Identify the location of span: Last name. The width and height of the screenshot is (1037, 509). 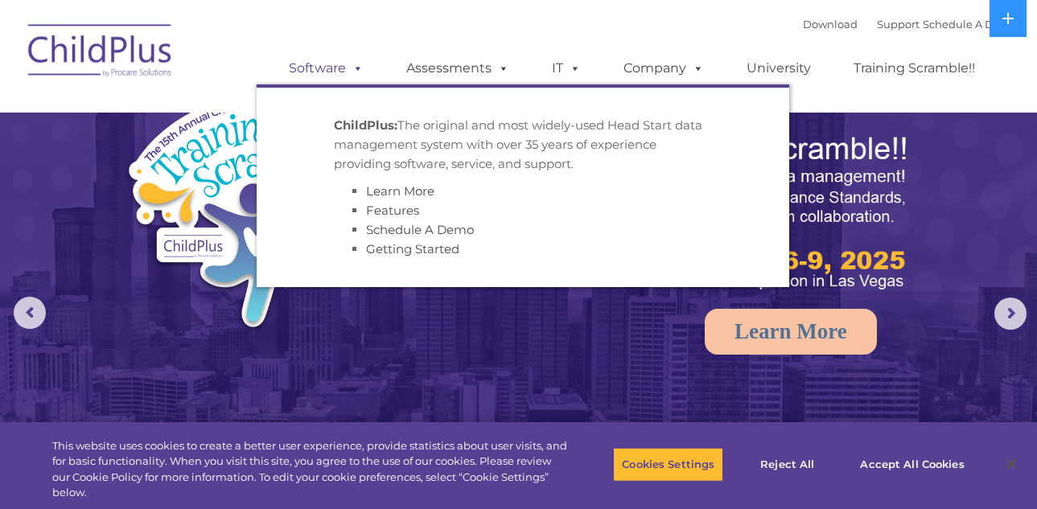
(248, 112).